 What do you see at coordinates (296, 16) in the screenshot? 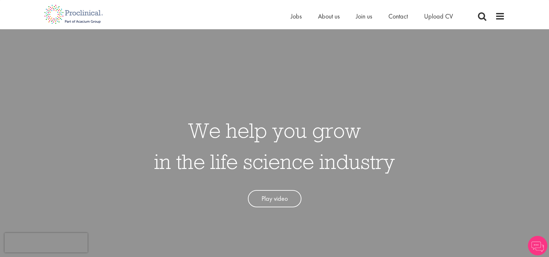
I see `span: Jobs` at bounding box center [296, 16].